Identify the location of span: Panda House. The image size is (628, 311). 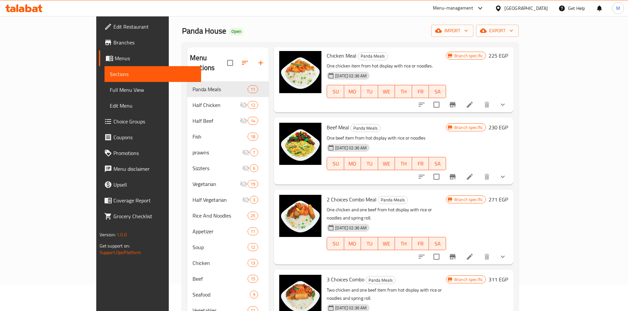
(204, 31).